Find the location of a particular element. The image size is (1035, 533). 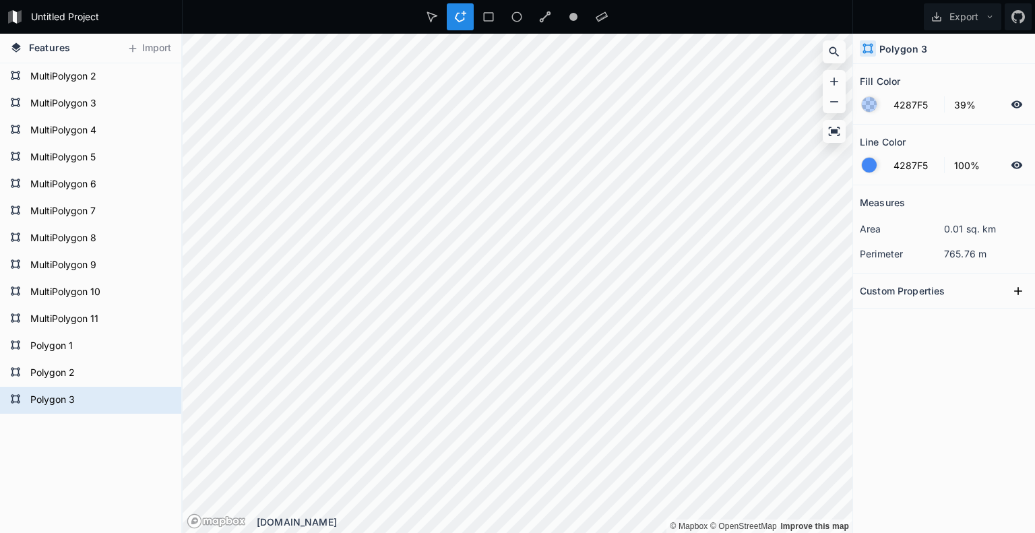

a: Mapbox is located at coordinates (689, 526).